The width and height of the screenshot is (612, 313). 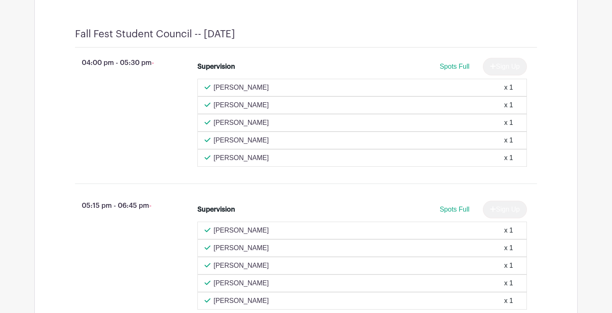 What do you see at coordinates (123, 206) in the screenshot?
I see `p: 05:15 pm - 06:45 pm` at bounding box center [123, 206].